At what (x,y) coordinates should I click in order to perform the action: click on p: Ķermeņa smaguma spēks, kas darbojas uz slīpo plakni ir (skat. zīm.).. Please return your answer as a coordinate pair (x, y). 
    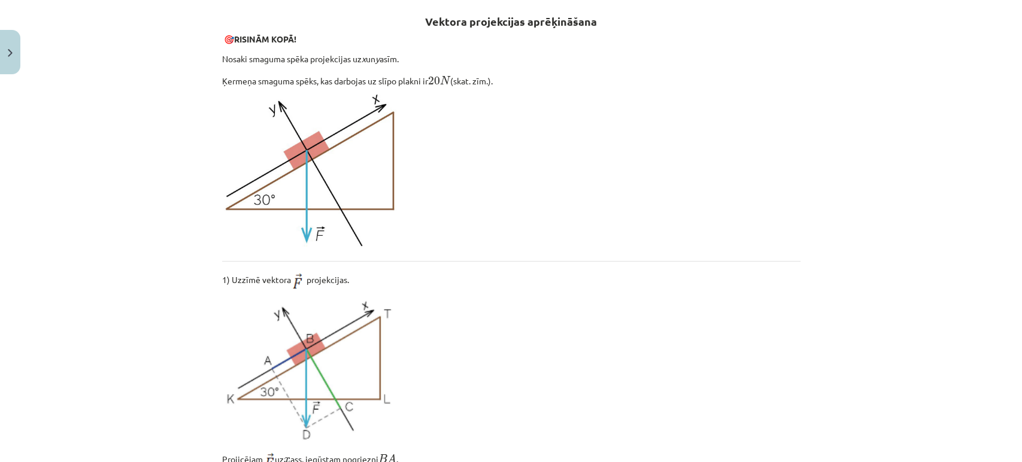
    Looking at the image, I should click on (511, 80).